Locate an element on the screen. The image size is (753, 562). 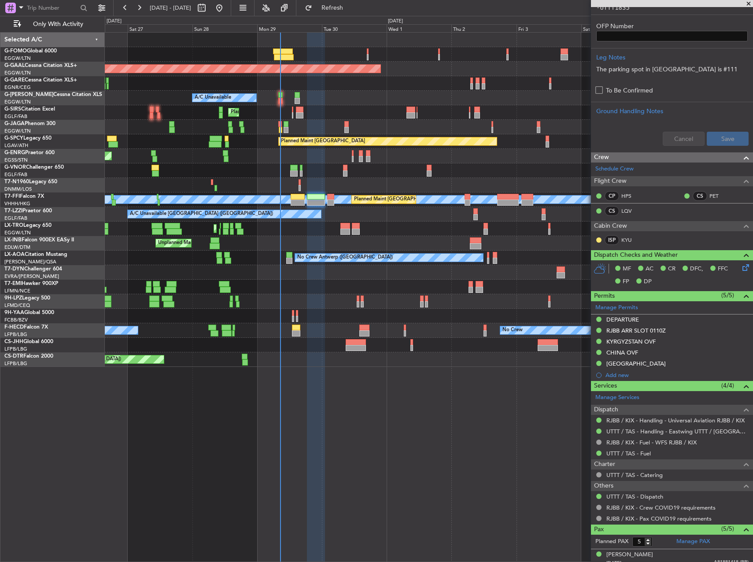
div: Ground Handling Notes is located at coordinates (672, 111).